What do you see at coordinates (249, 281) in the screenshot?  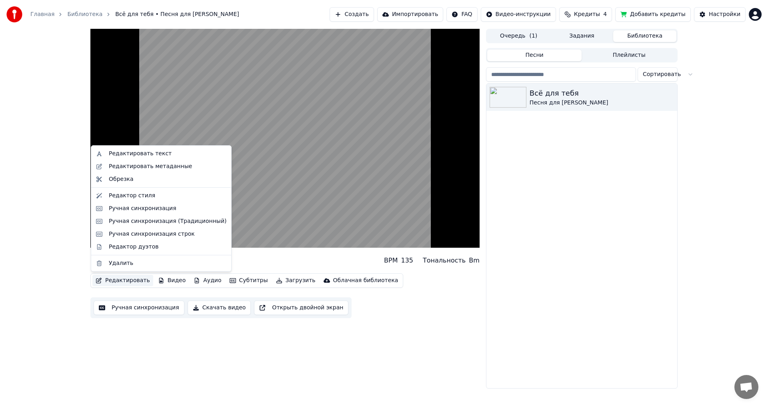 I see `button: Субтитры` at bounding box center [249, 281].